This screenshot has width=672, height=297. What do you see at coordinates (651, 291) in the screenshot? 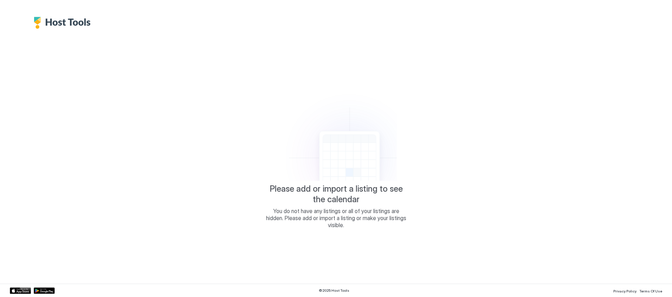
I see `span: Terms Of Use` at bounding box center [651, 291].